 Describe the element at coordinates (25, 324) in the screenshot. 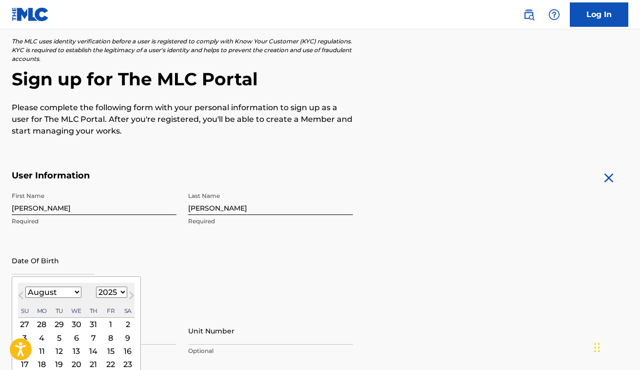

I see `div: Choose Sunday, July 27th, 2025` at that location.